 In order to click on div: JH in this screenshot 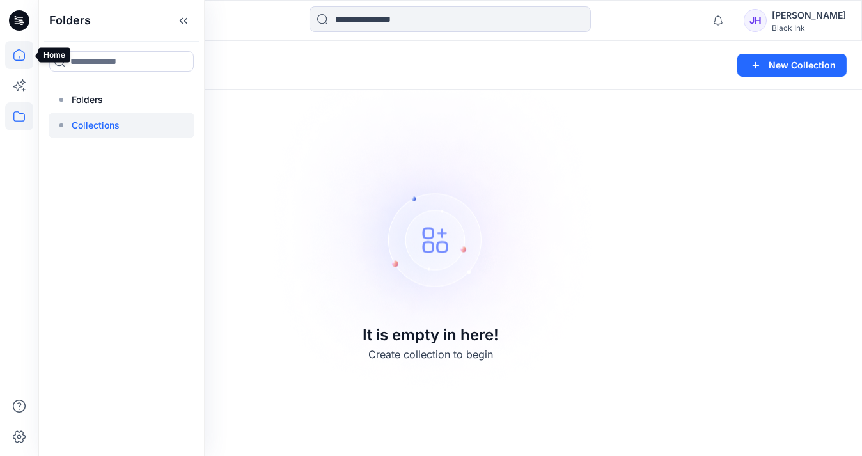, I will do `click(755, 20)`.